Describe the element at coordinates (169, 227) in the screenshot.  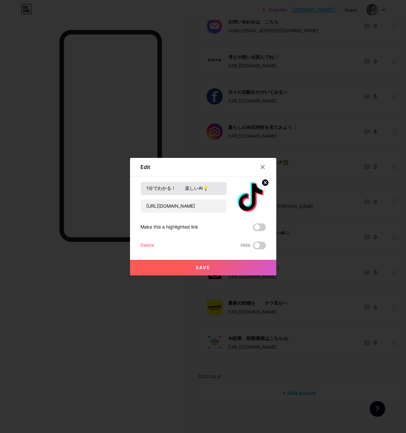
I see `div: Make this a highlighted link` at that location.